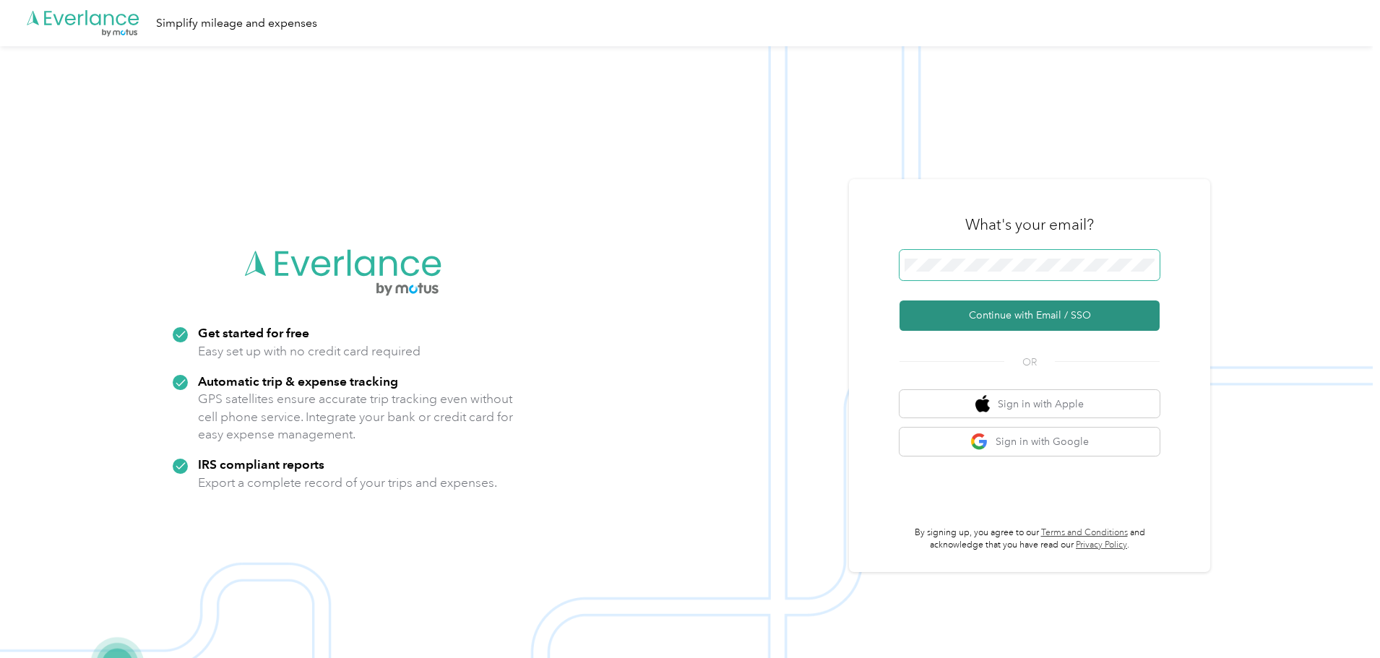 Image resolution: width=1380 pixels, height=658 pixels. I want to click on button: apple logoSign in with Apple, so click(1029, 404).